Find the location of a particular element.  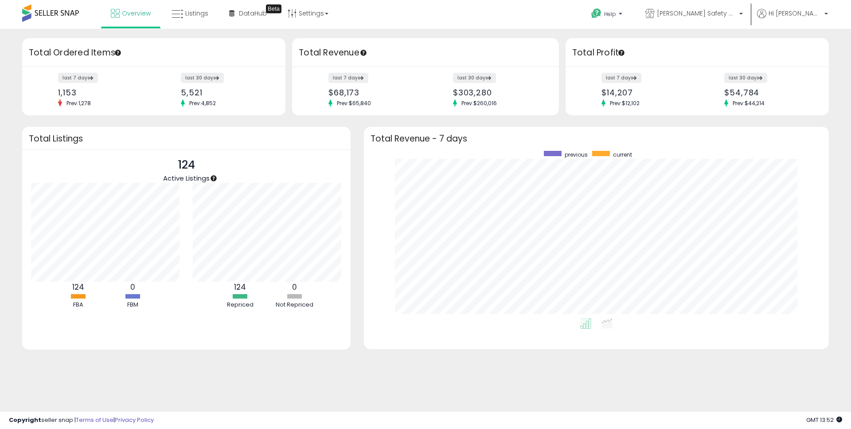

span: Overview is located at coordinates (136, 13).